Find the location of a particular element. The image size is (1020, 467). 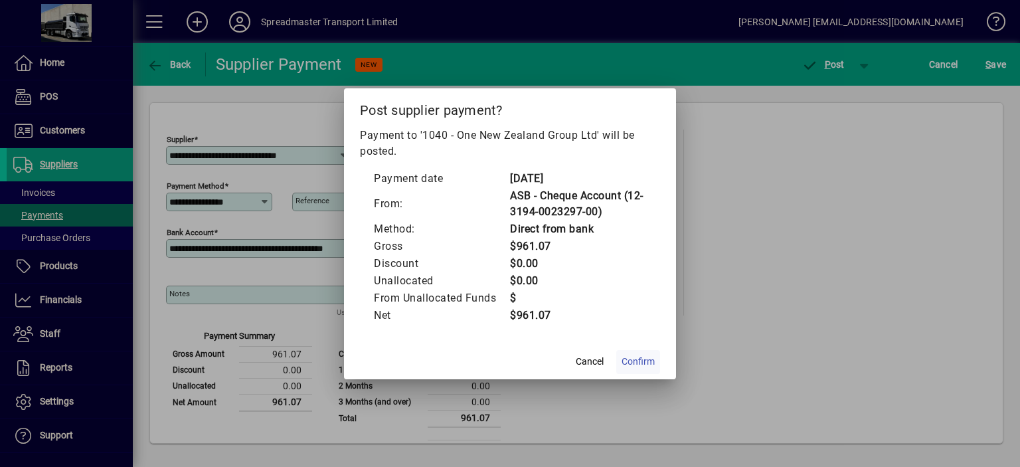

td: ASB - Cheque Account (12-3194-0023297-00) is located at coordinates (578, 204).